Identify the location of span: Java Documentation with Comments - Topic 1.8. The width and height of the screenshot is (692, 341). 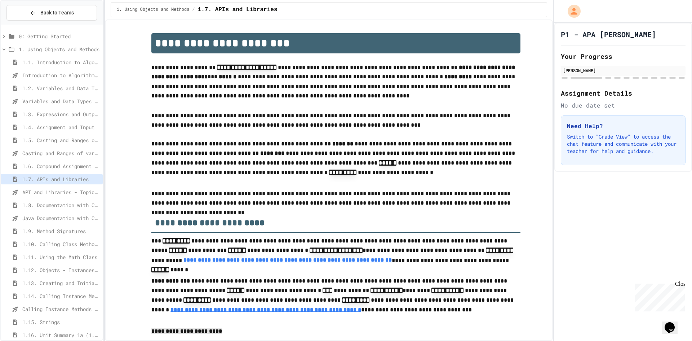
(61, 218).